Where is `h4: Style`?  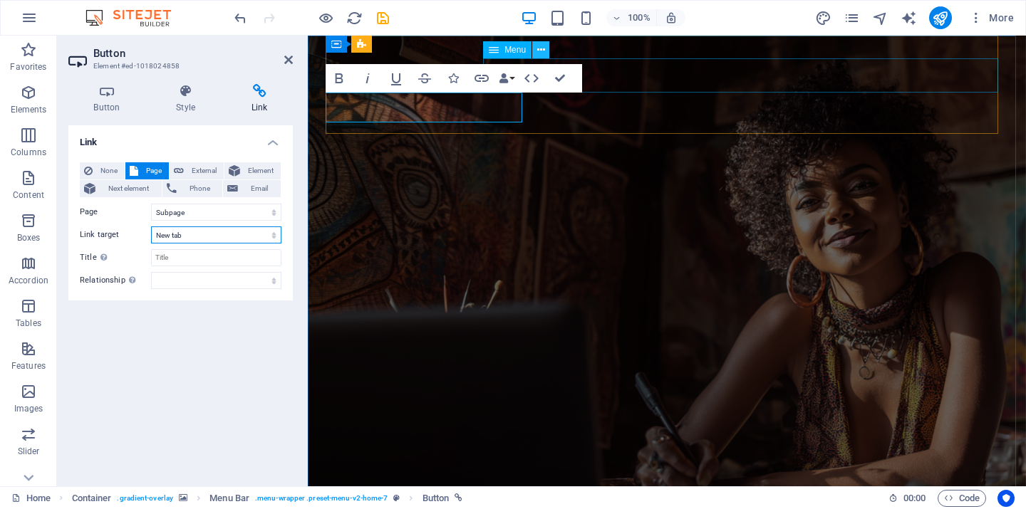 h4: Style is located at coordinates (189, 99).